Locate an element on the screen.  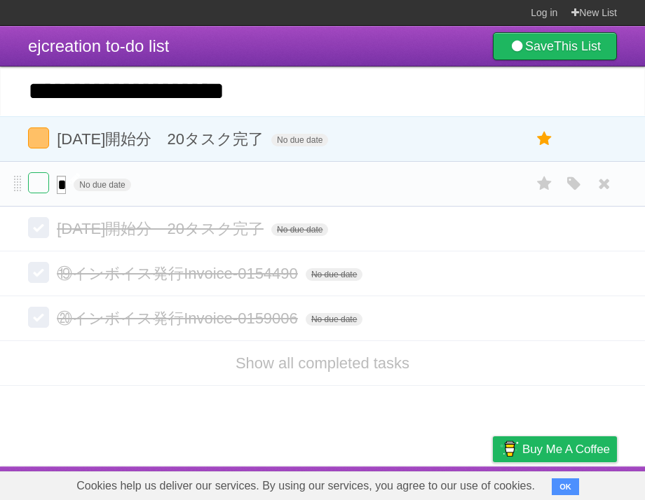
b: This List is located at coordinates (577, 46).